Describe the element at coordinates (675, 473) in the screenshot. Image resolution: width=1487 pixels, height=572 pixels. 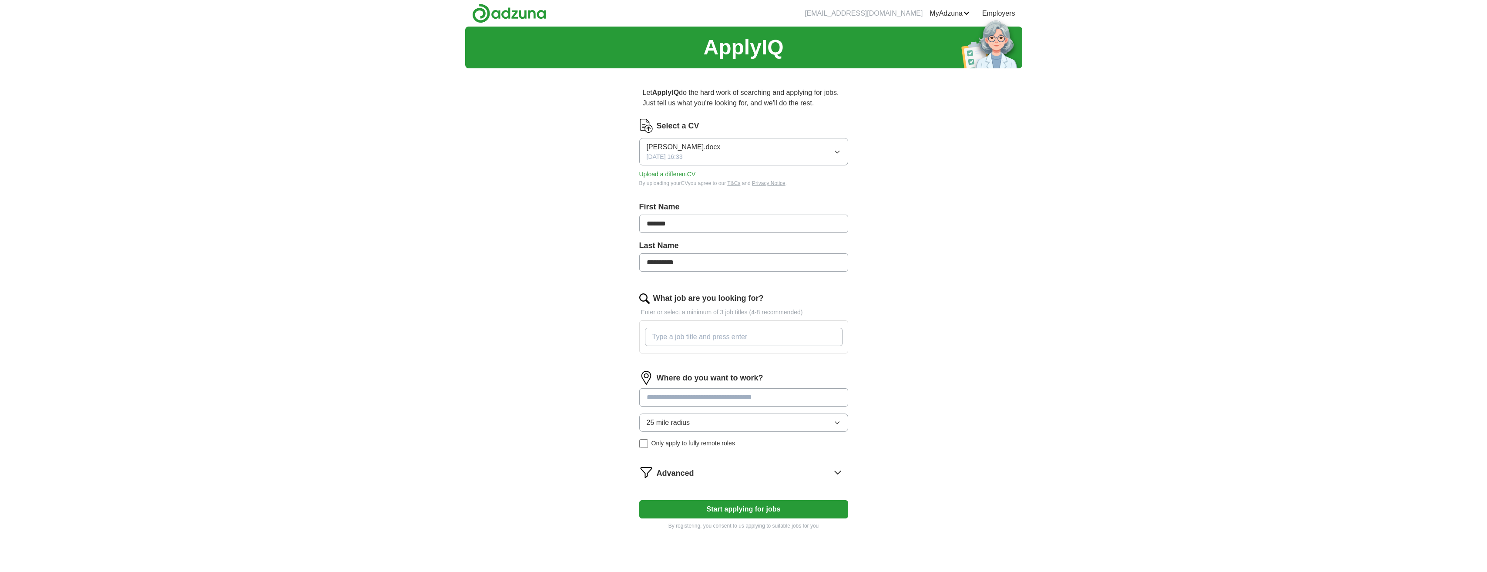
I see `span: Advanced` at that location.